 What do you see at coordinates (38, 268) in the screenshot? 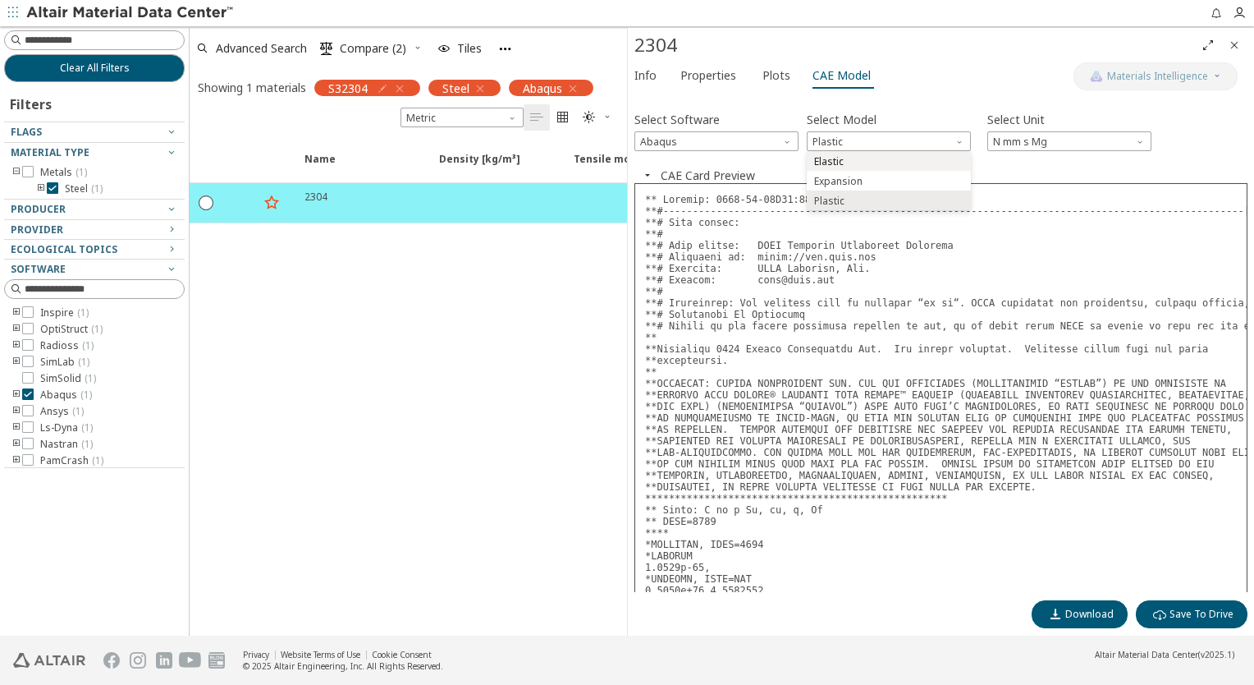
I see `span: Software` at bounding box center [38, 268].